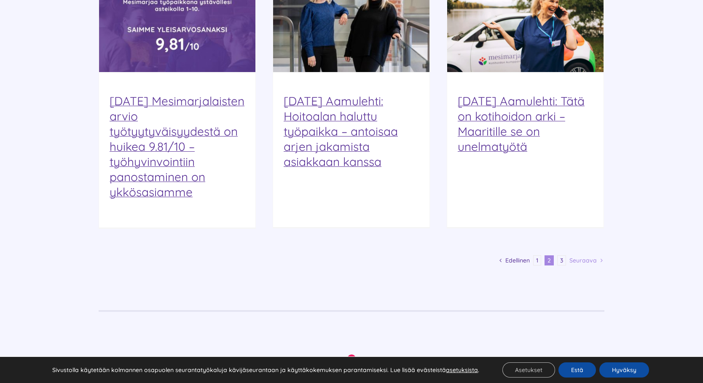  Describe the element at coordinates (549, 260) in the screenshot. I see `span: 2` at that location.